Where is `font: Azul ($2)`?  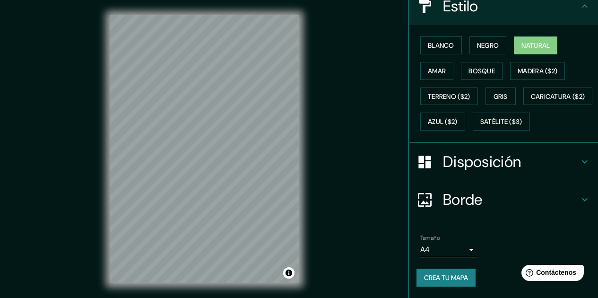
font: Azul ($2) is located at coordinates (443, 122).